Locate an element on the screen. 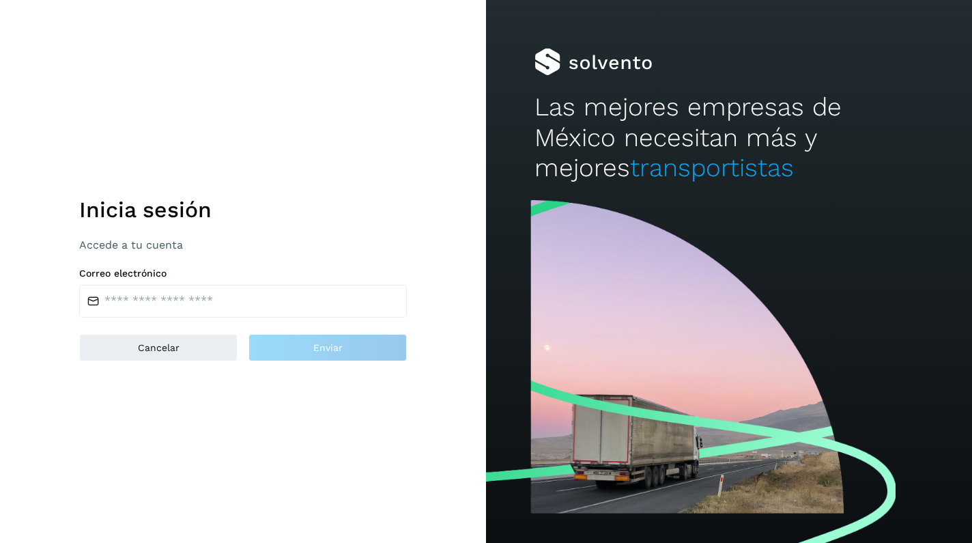 The height and width of the screenshot is (543, 972). label: Correo electrónico is located at coordinates (243, 273).